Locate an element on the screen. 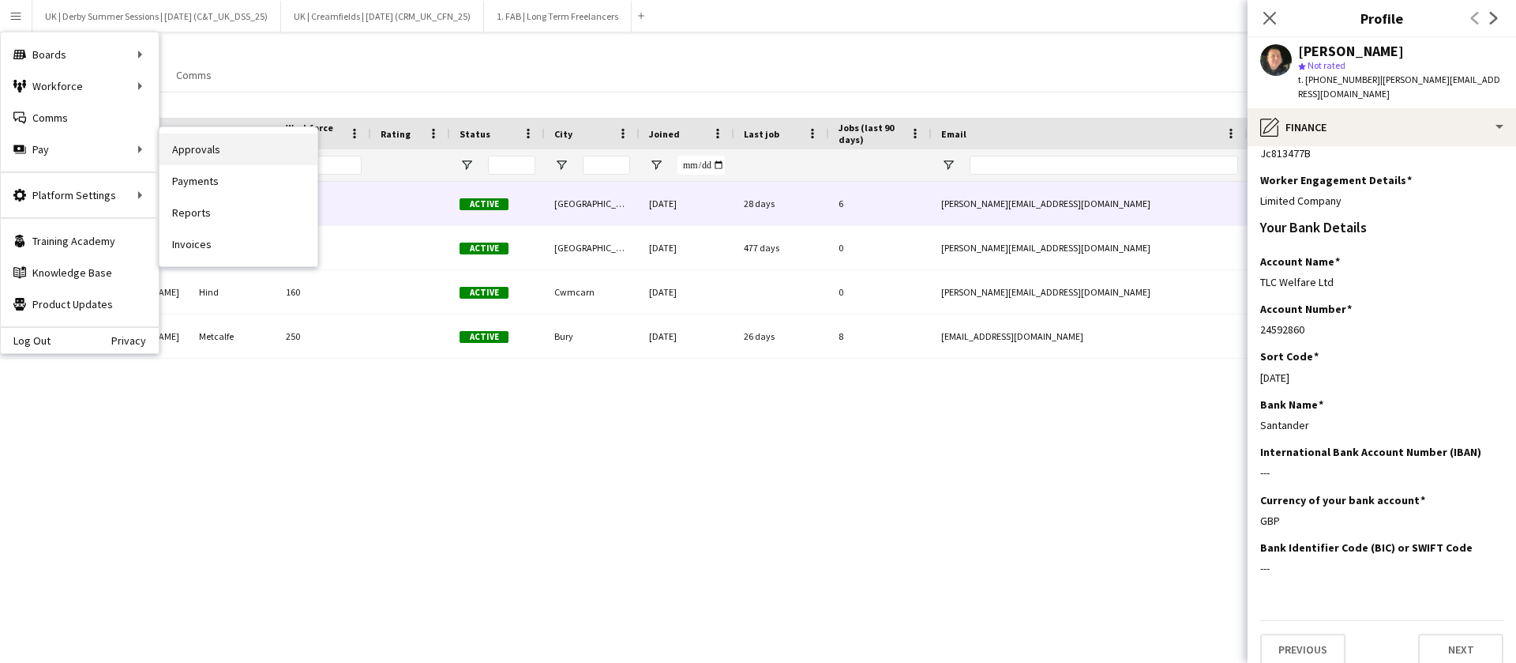 This screenshot has width=1516, height=663. div: GBP is located at coordinates (1382, 520).